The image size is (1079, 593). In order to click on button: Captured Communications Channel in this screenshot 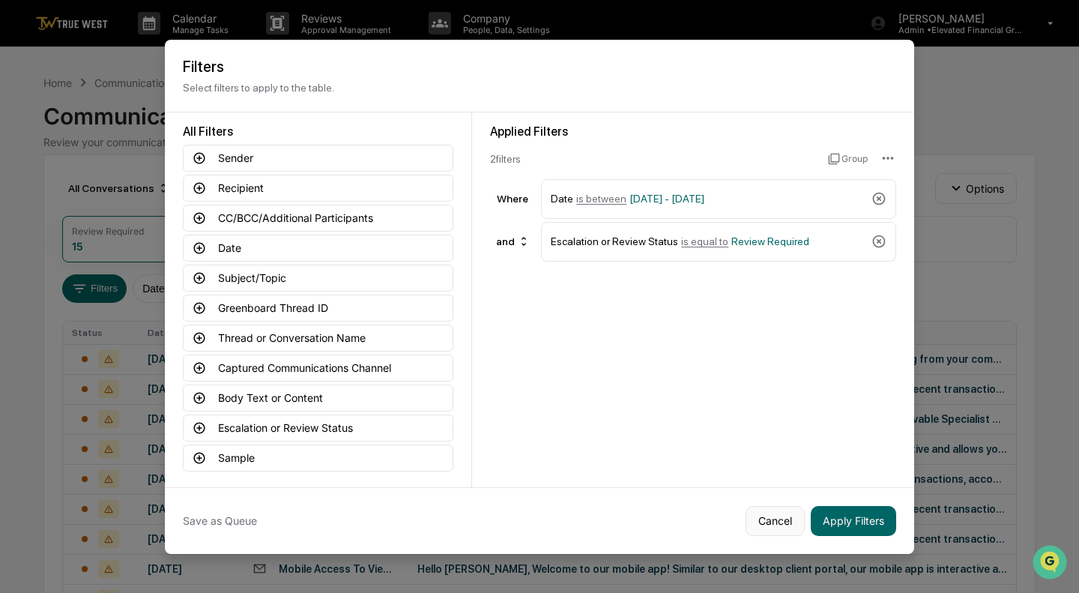, I will do `click(318, 368)`.